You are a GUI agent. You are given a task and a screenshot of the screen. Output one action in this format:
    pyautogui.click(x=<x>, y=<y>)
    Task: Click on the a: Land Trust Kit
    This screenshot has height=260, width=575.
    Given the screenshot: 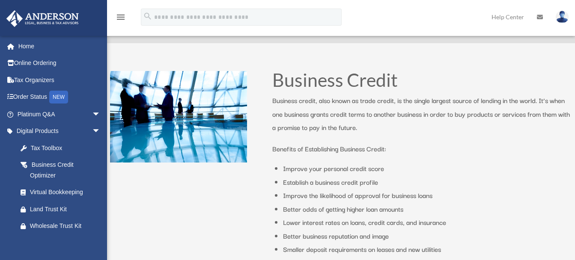 What is the action you would take?
    pyautogui.click(x=62, y=209)
    